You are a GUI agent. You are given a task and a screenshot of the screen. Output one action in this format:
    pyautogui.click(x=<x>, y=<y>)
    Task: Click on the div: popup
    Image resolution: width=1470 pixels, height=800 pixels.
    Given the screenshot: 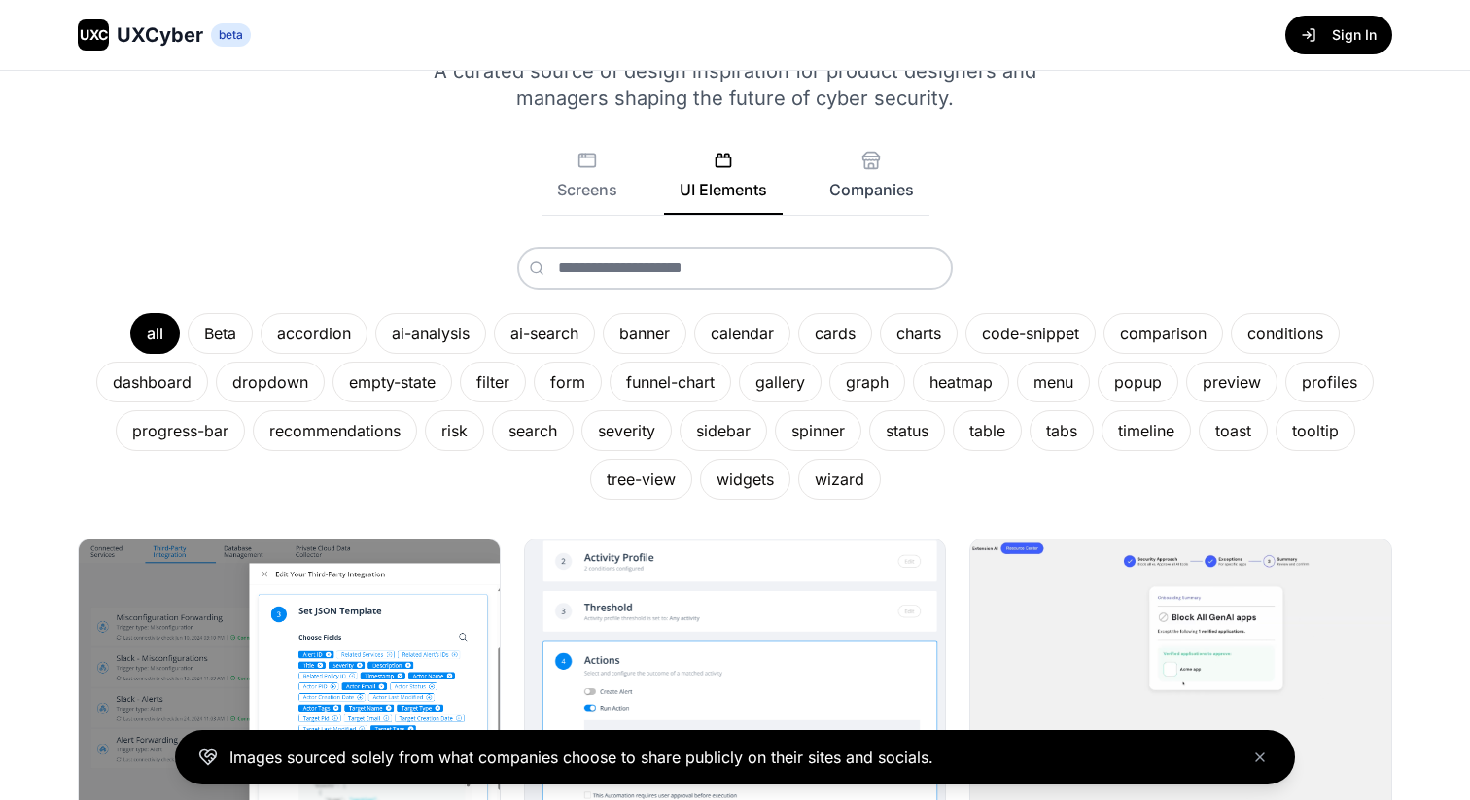 What is the action you would take?
    pyautogui.click(x=1137, y=382)
    